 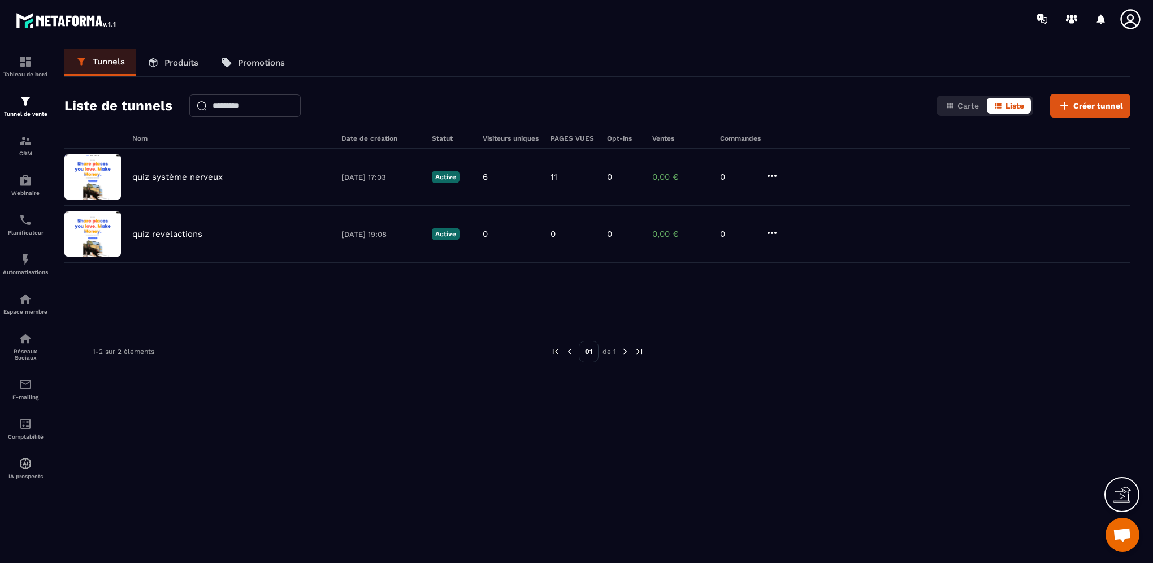 I want to click on a: Ouvrir le chat, so click(x=1122, y=534).